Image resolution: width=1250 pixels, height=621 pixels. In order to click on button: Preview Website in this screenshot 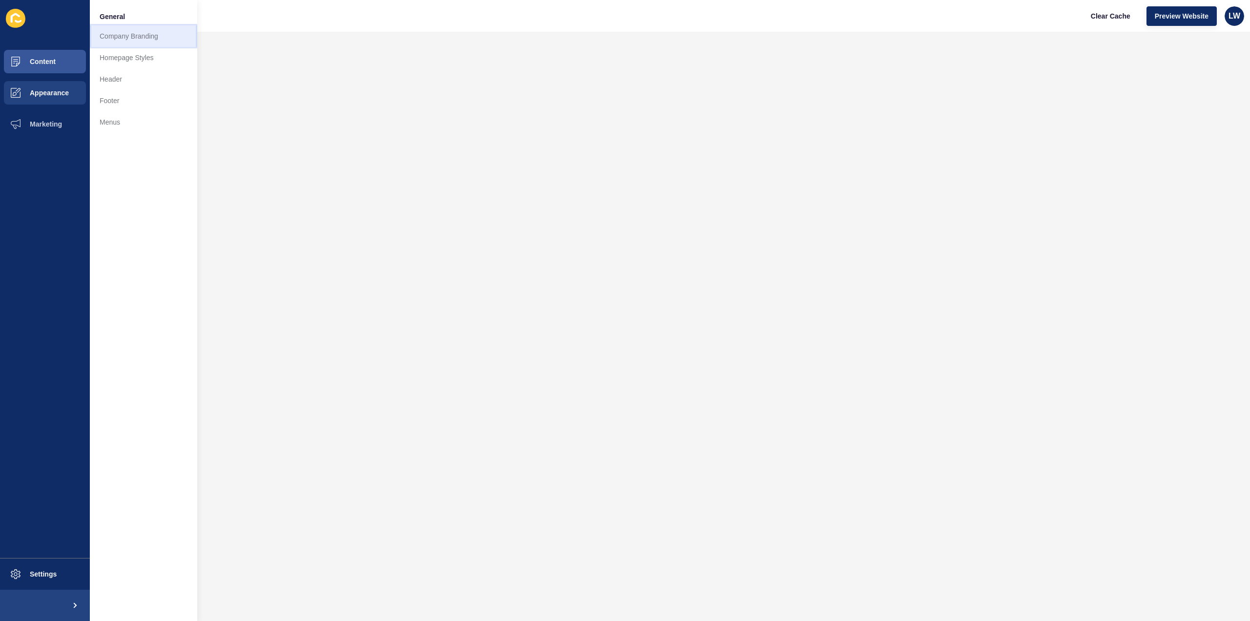, I will do `click(1182, 16)`.